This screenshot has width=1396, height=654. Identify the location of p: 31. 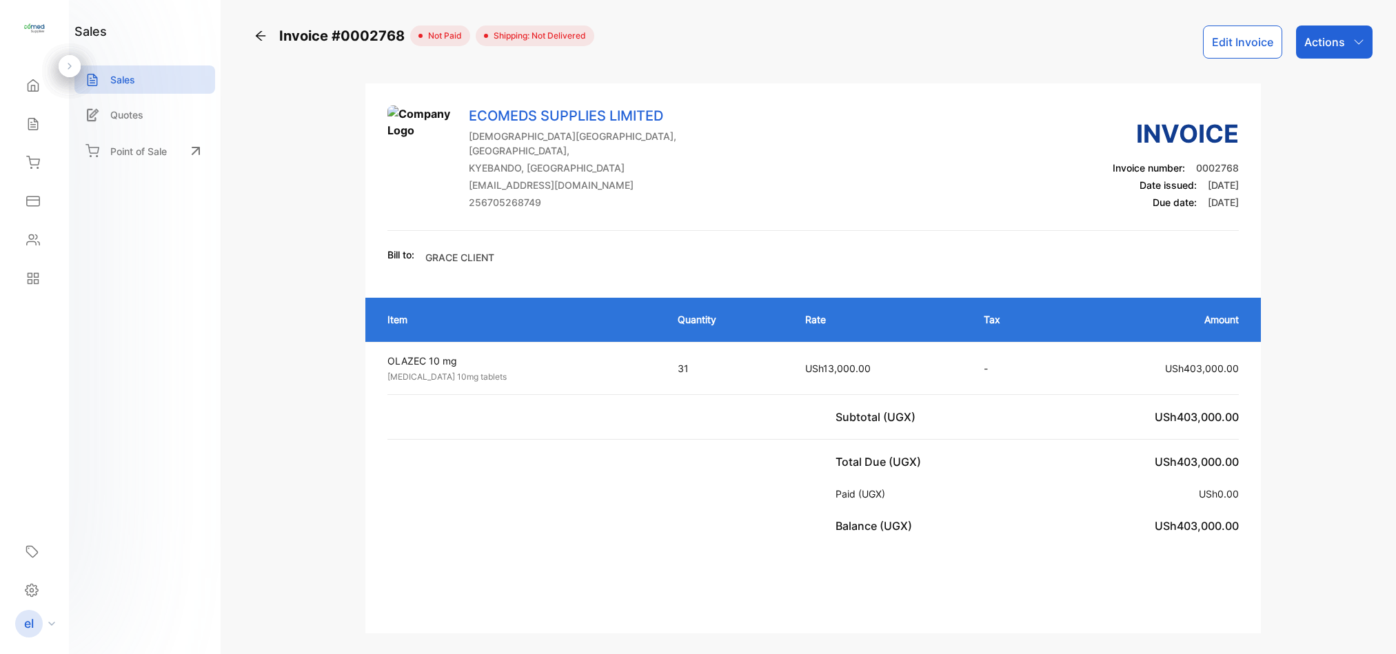
(727, 368).